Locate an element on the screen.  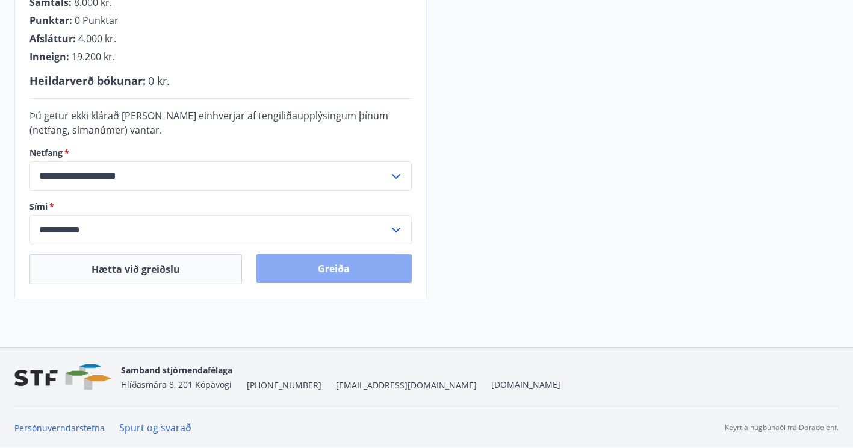
button: Greiða is located at coordinates (334, 269).